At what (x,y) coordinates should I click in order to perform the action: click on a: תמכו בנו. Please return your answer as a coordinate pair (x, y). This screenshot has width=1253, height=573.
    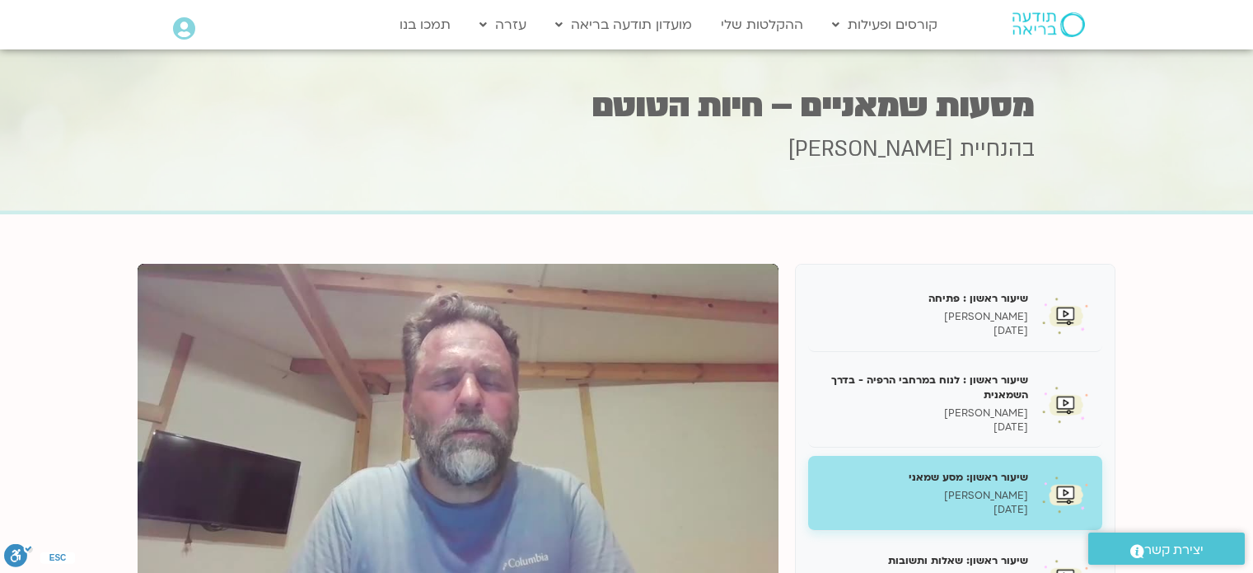
    Looking at the image, I should click on (425, 25).